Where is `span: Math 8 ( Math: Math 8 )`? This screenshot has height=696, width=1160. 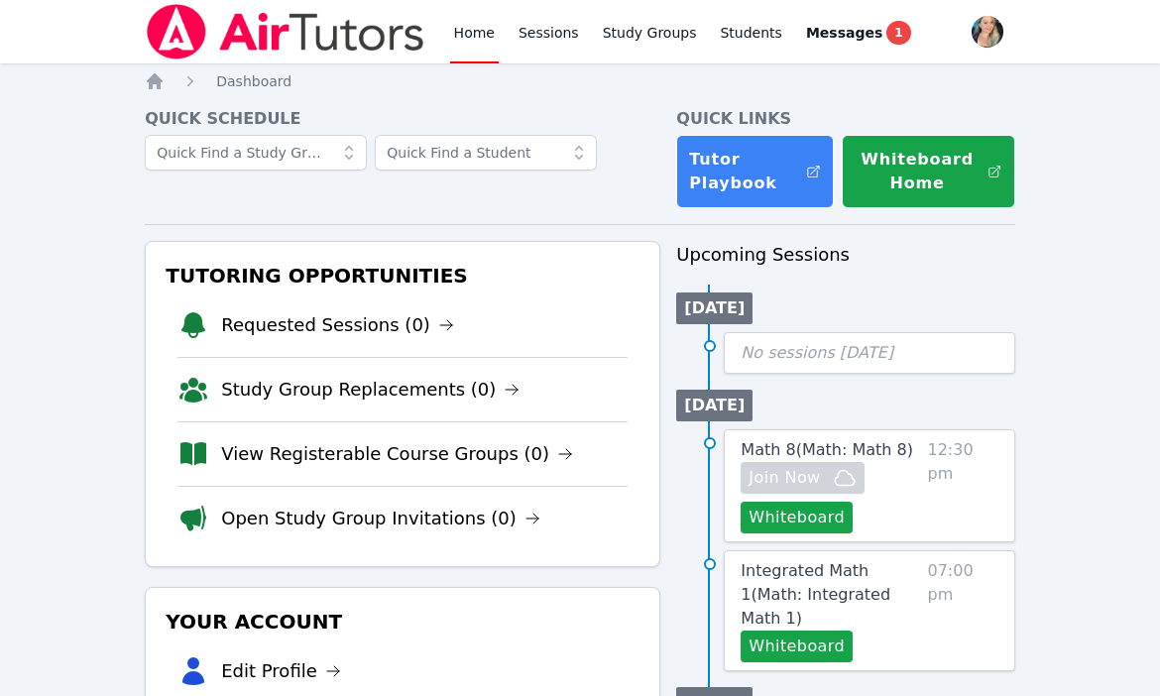
span: Math 8 ( Math: Math 8 ) is located at coordinates (827, 449).